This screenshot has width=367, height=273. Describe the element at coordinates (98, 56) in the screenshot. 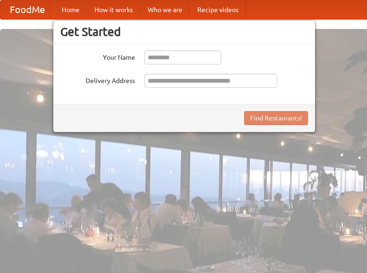

I see `label: Your Name` at that location.